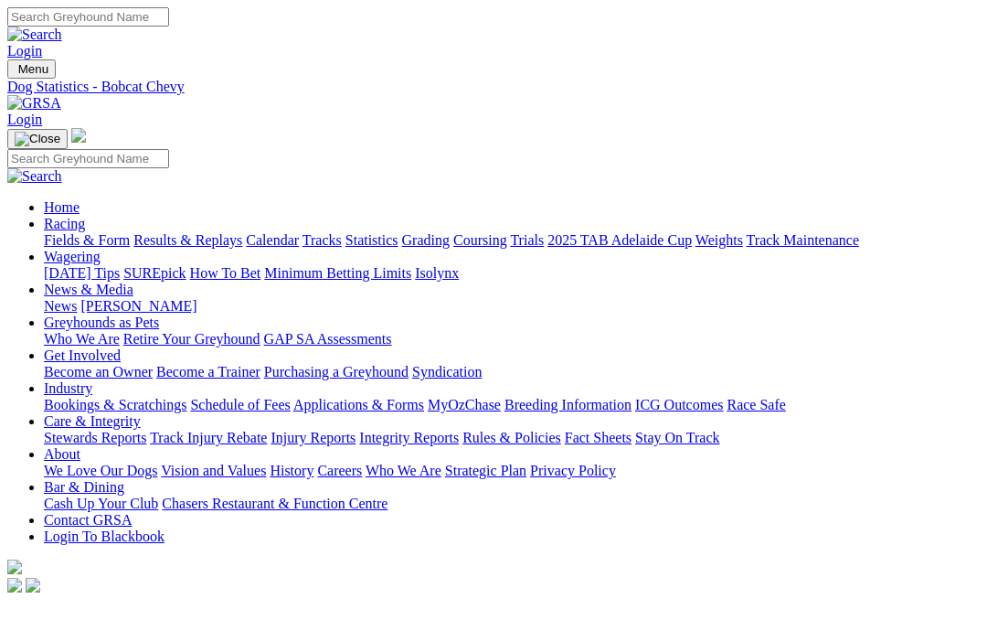 This screenshot has width=987, height=620. Describe the element at coordinates (34, 103) in the screenshot. I see `img: GRSA` at that location.